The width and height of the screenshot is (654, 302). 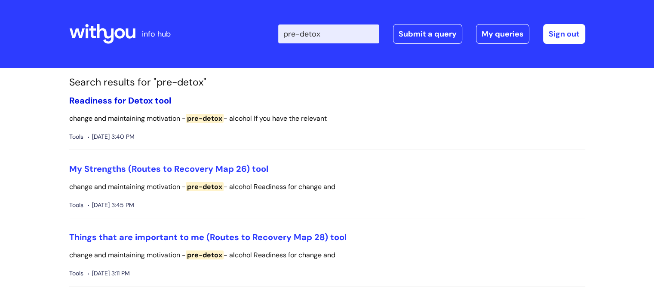 I want to click on input: Search, so click(x=328, y=34).